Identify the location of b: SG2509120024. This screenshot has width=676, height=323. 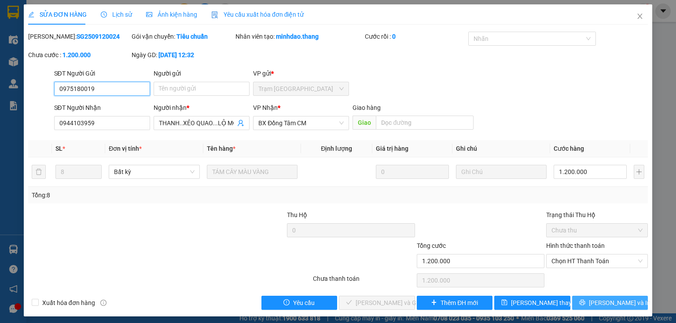
(98, 37).